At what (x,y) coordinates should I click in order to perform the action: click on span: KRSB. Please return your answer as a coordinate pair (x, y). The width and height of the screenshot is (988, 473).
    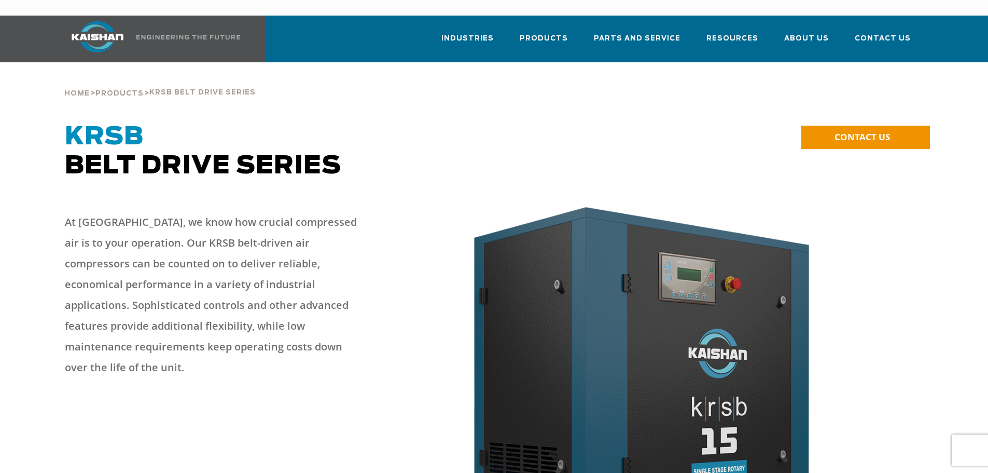
    Looking at the image, I should click on (104, 137).